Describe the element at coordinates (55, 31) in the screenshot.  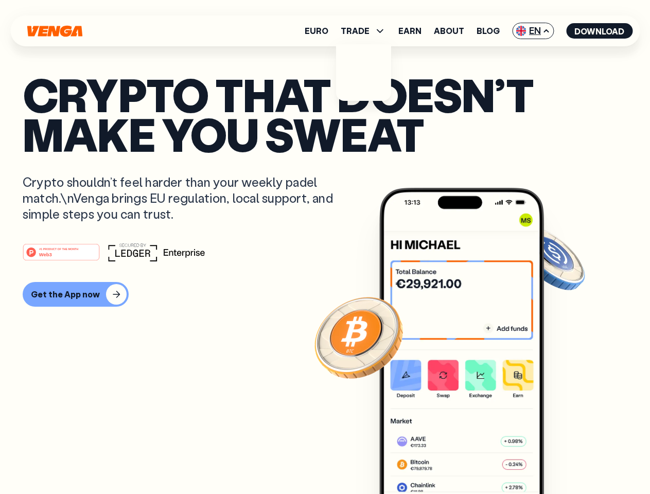
I see `a: Home` at that location.